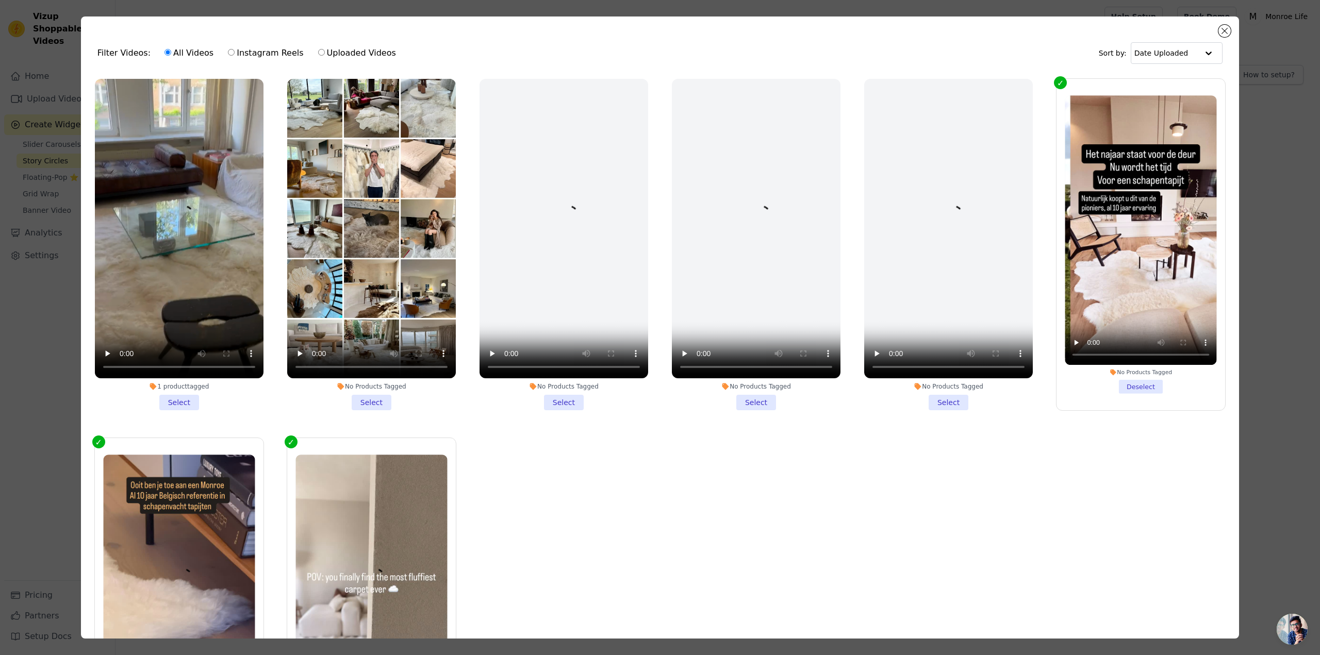 This screenshot has height=655, width=1320. I want to click on button: Close modal, so click(1225, 31).